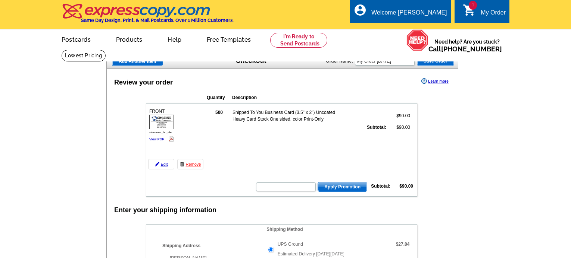 This screenshot has width=571, height=258. I want to click on a: Edit, so click(161, 164).